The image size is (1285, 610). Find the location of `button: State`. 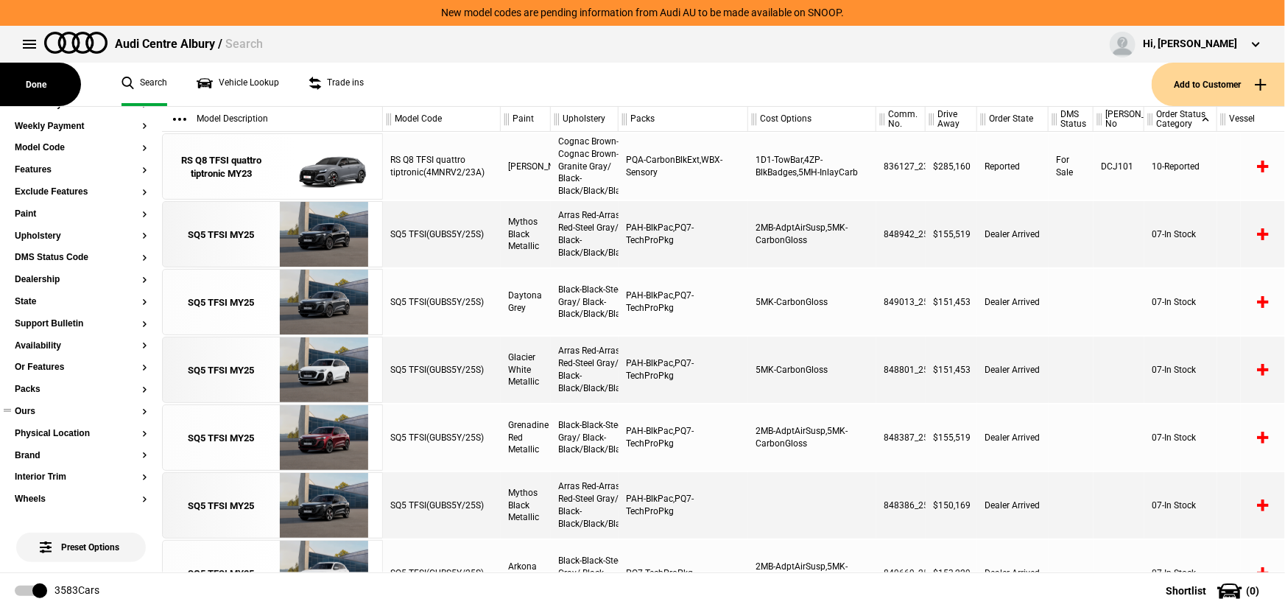

button: State is located at coordinates (81, 302).